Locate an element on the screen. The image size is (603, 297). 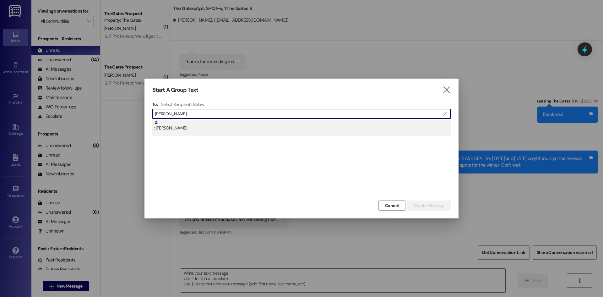
button: Create Message is located at coordinates (429, 205).